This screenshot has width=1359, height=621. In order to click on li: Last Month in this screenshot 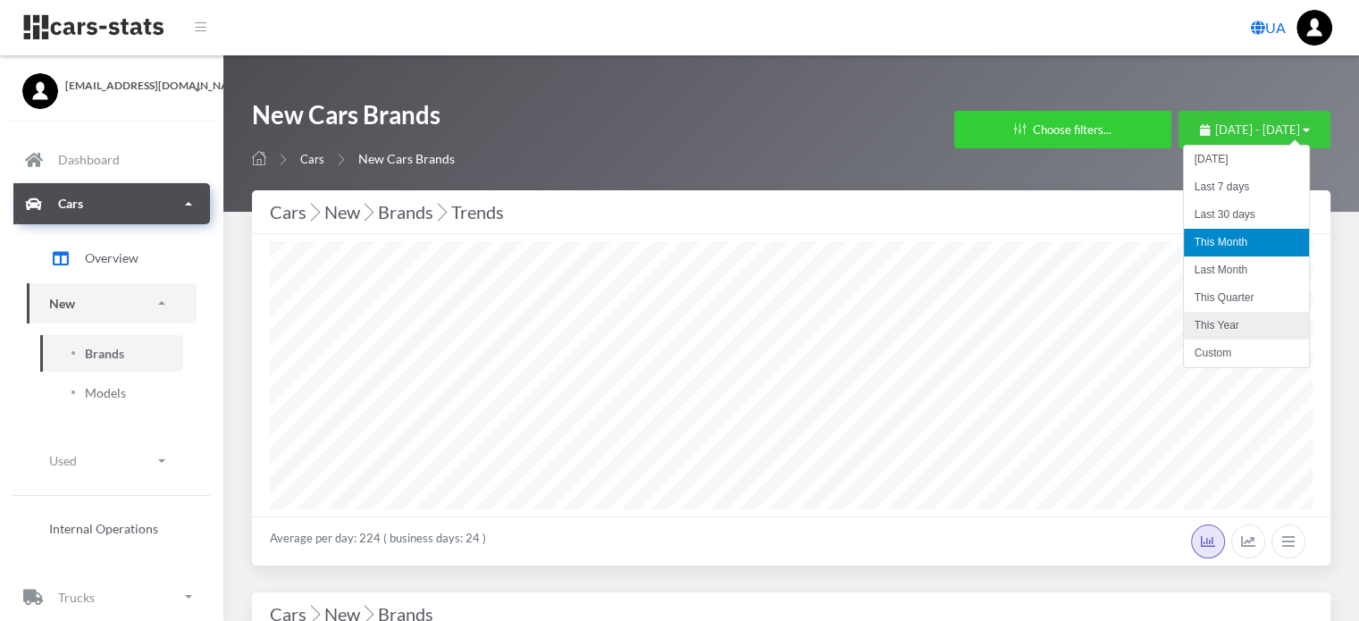, I will do `click(1247, 270)`.